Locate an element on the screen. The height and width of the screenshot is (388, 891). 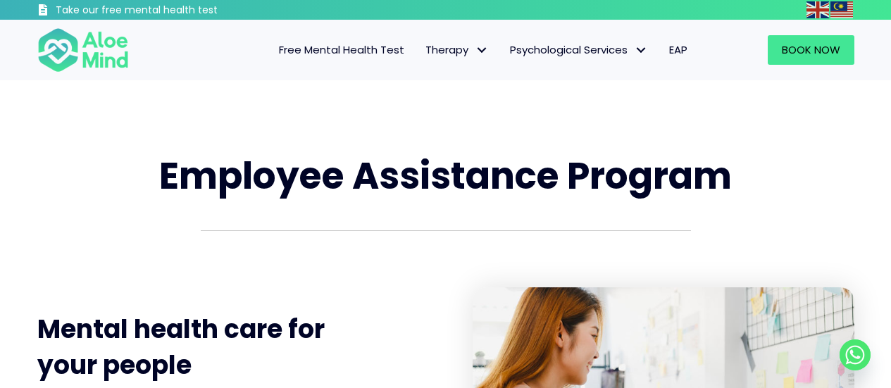
a: Psychological ServicesPsychological Services: submenu is located at coordinates (579, 50).